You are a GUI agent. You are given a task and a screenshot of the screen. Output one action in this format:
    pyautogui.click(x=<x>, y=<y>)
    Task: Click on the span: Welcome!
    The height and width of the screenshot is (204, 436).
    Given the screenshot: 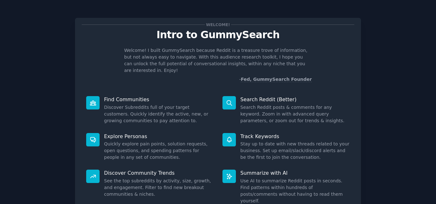 What is the action you would take?
    pyautogui.click(x=218, y=25)
    